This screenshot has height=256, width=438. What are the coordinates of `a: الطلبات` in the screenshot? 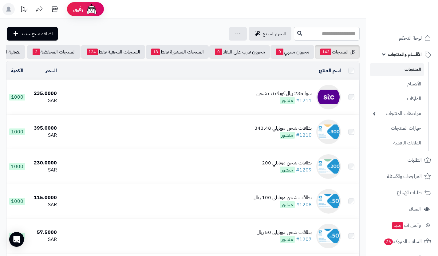 It's located at (402, 160).